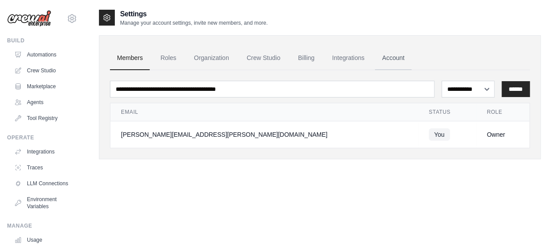 The height and width of the screenshot is (247, 555). What do you see at coordinates (168, 58) in the screenshot?
I see `a: Roles` at bounding box center [168, 58].